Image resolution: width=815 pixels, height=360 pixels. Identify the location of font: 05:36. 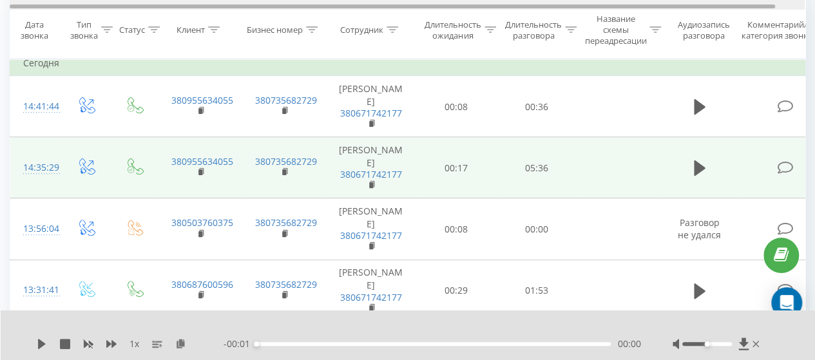
(537, 168).